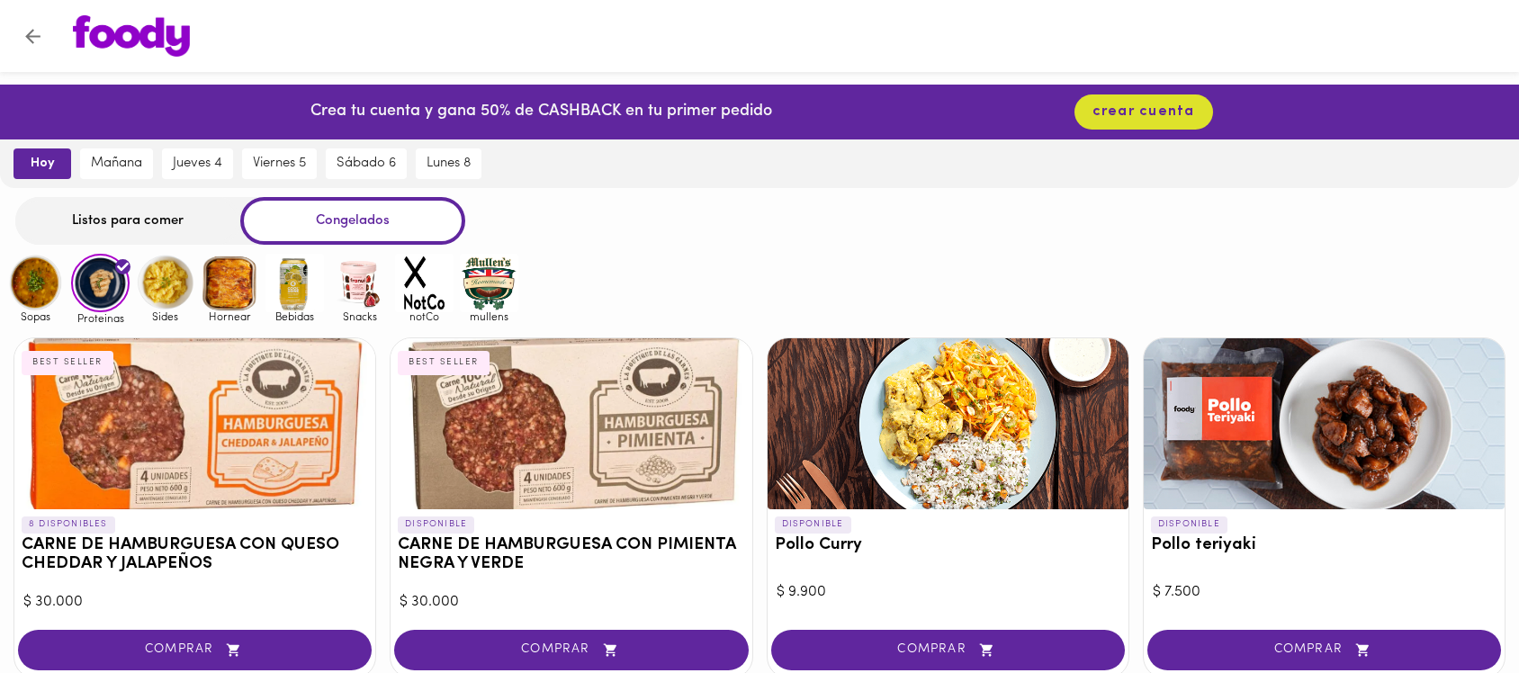  I want to click on span: Sopas, so click(35, 316).